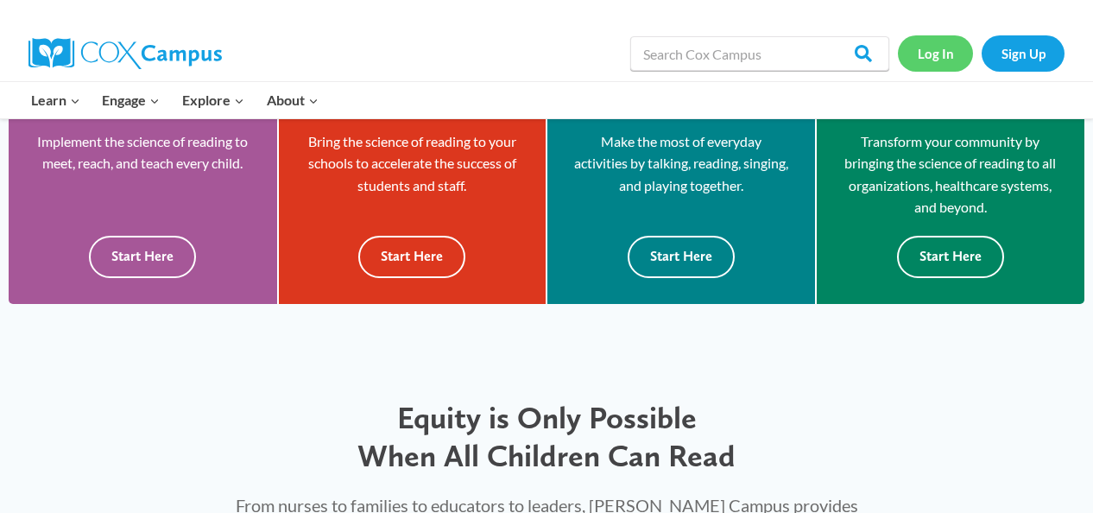  I want to click on a: Families Make the most of everyday activities by talking, reading, singing, and playing together...., so click(681, 185).